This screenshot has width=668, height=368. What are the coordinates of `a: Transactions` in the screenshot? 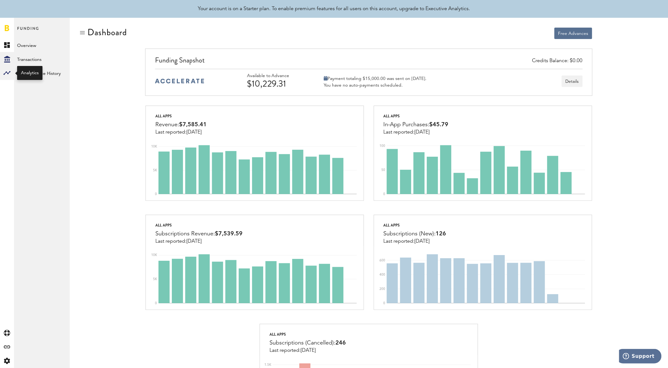 It's located at (42, 59).